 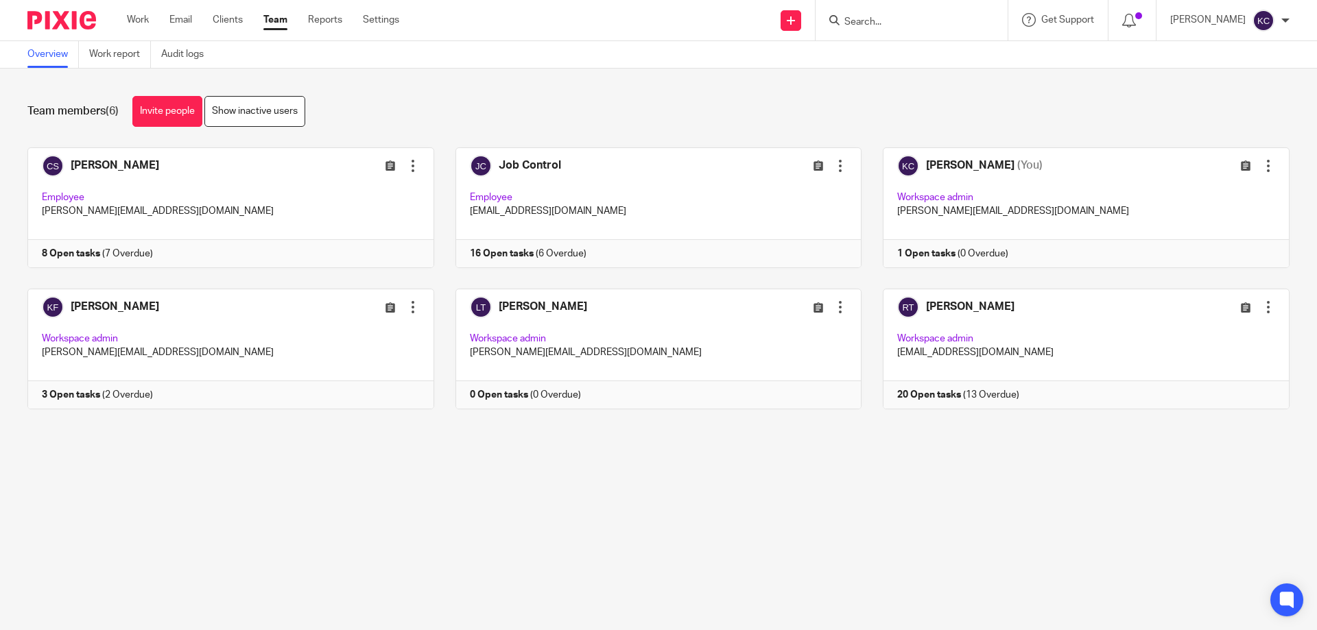 I want to click on input: Search, so click(x=905, y=23).